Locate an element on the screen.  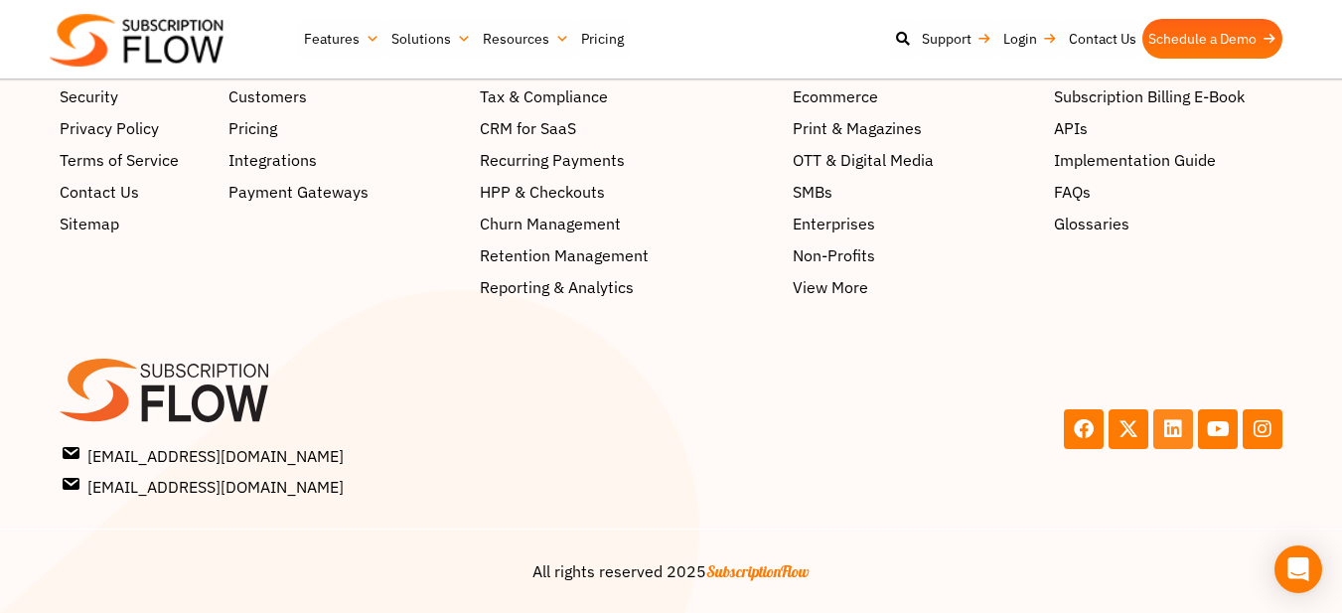
center: All rights reserved 2025 is located at coordinates (671, 571).